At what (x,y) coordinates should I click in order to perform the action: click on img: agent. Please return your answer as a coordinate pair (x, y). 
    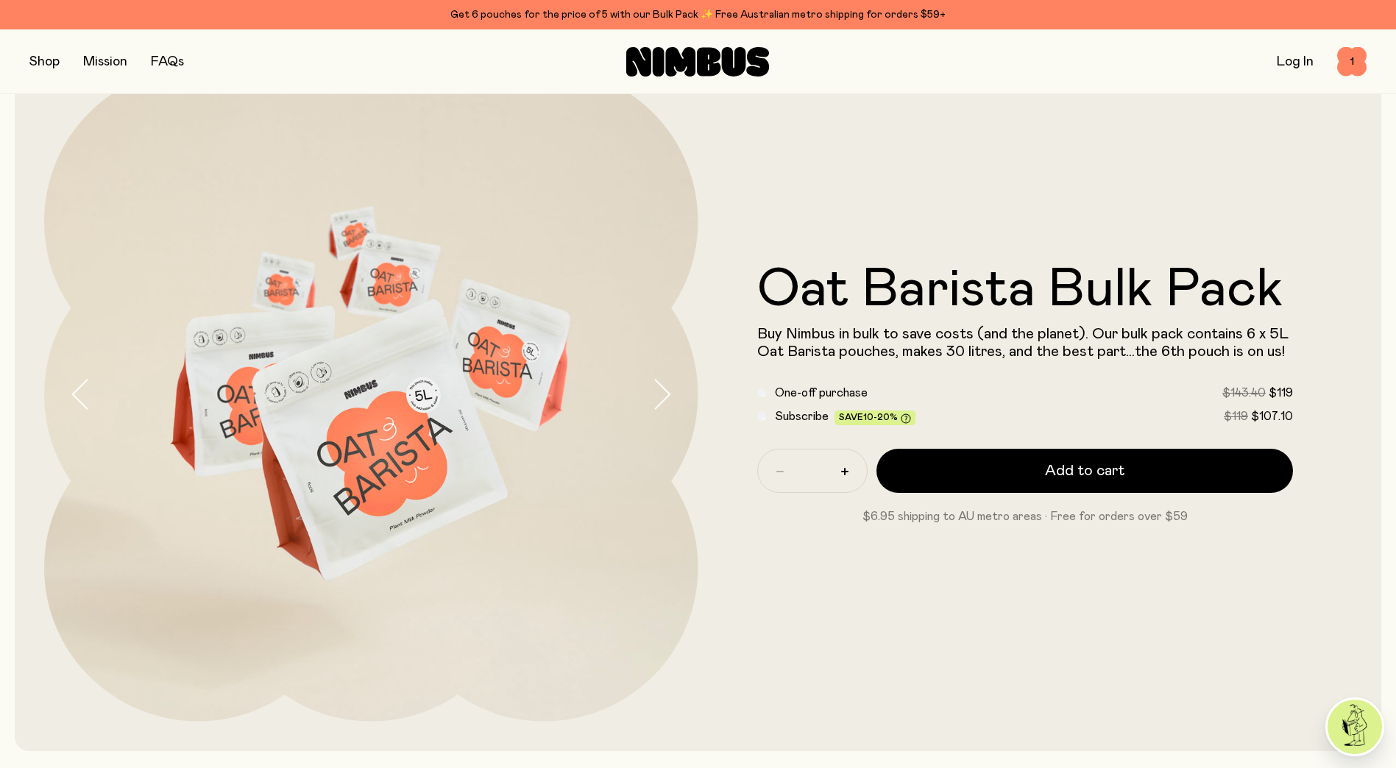
    Looking at the image, I should click on (1355, 727).